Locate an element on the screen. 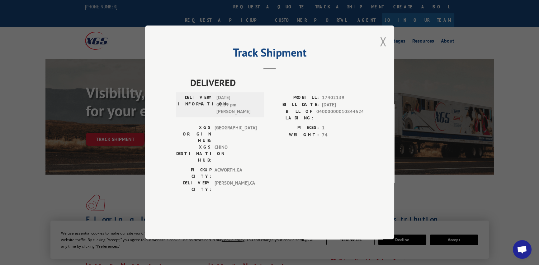 The image size is (539, 265). label: DELIVERY INFORMATION: is located at coordinates (195, 105).